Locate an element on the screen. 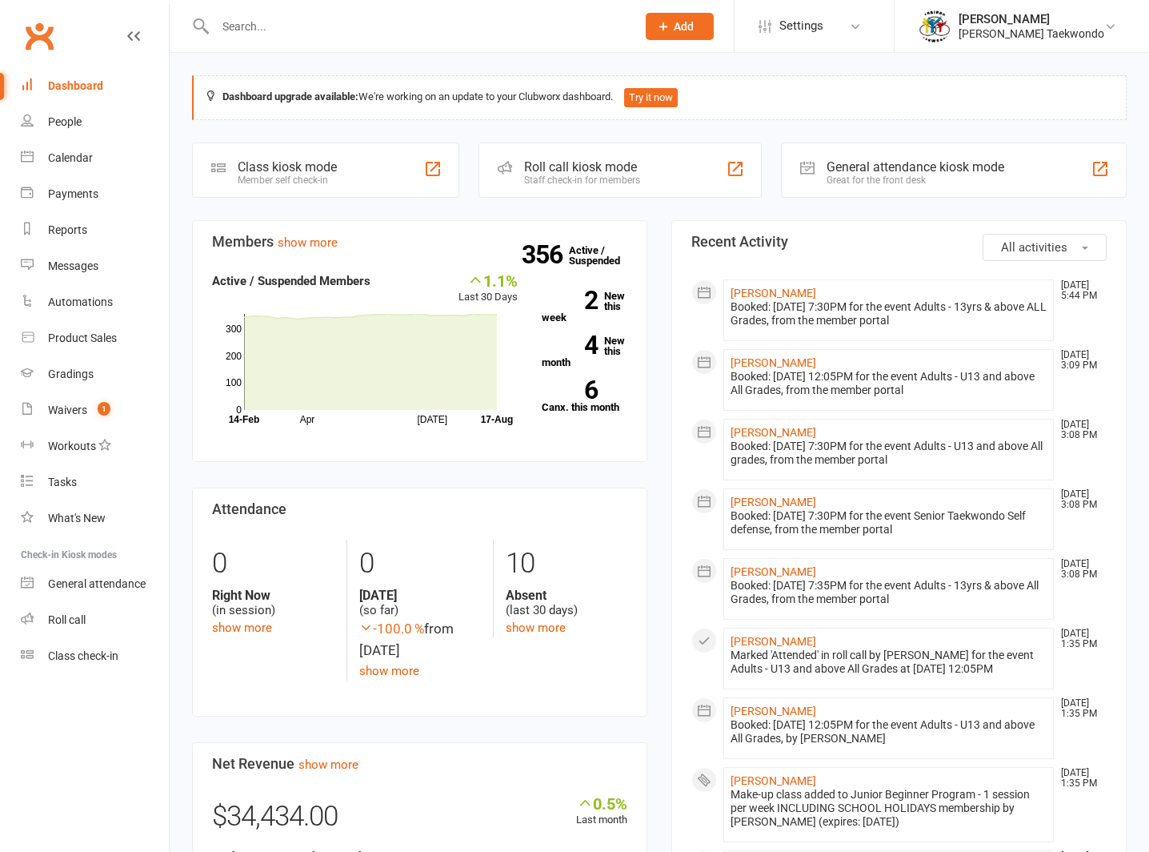  a: Tasks is located at coordinates (94, 482).